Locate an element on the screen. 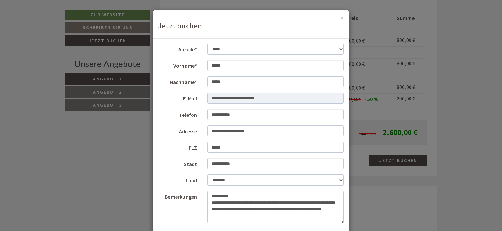 The width and height of the screenshot is (502, 231). label: Vorname* is located at coordinates (178, 65).